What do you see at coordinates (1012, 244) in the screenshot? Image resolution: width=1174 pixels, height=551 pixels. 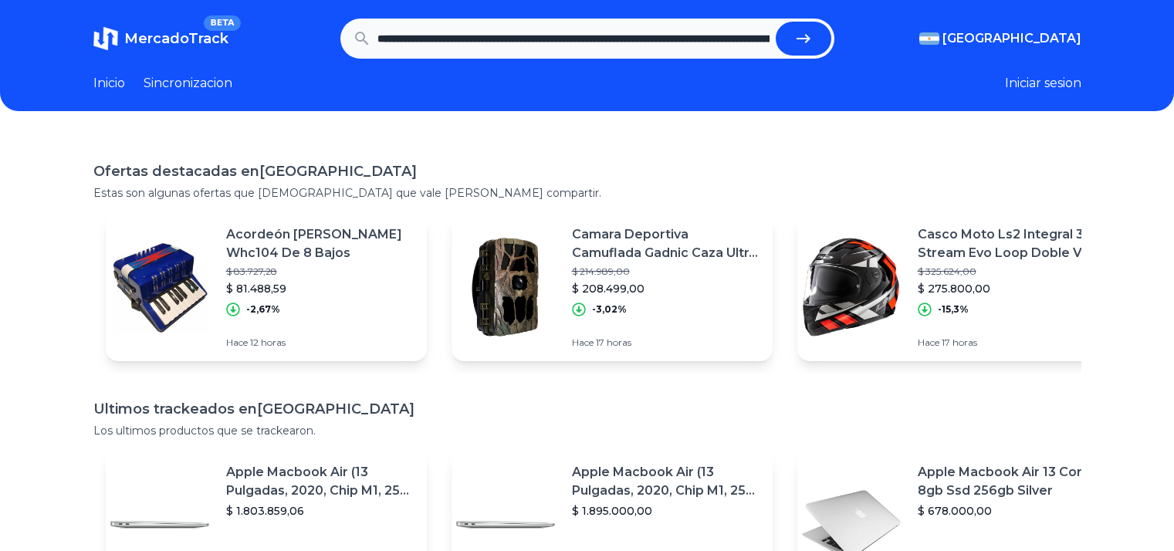 I see `p: Casco Moto Ls2 Integral 320 Stream Evo Loop Doble Visor Pla` at bounding box center [1012, 244].